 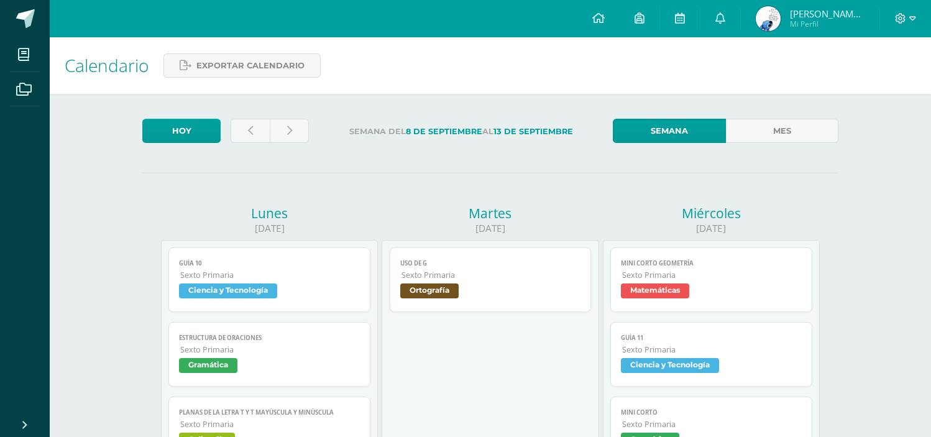 I want to click on span: Exportar calendario, so click(x=251, y=65).